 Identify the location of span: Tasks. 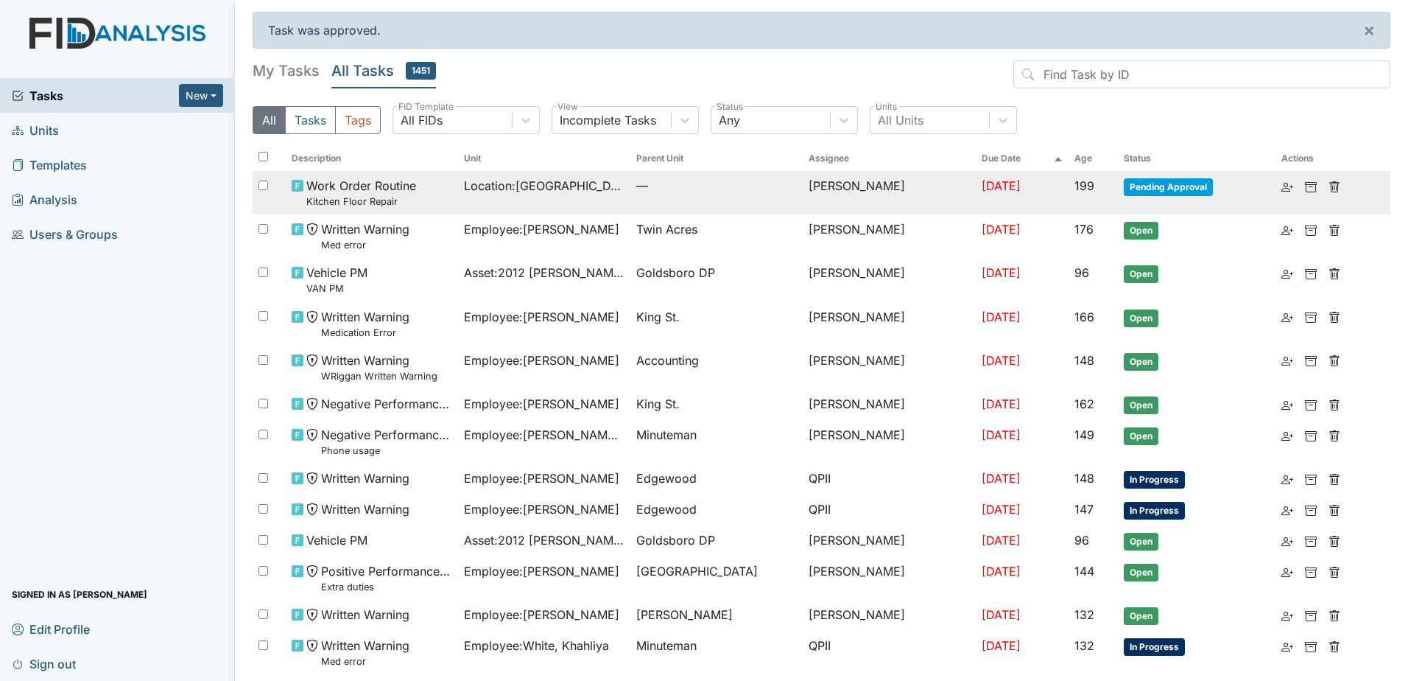
(95, 96).